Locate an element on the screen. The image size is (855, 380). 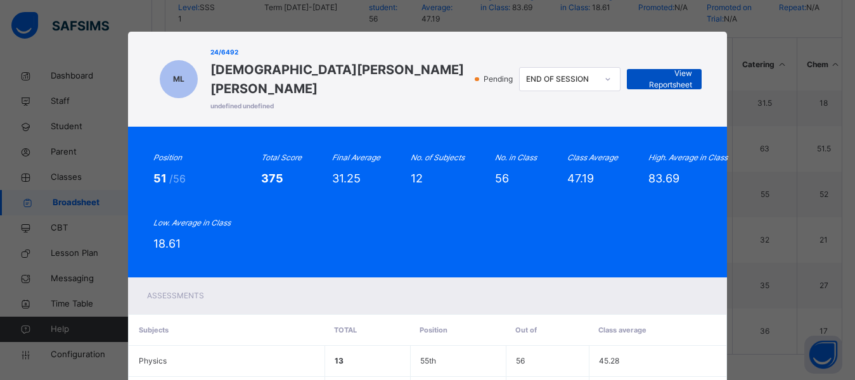
span: 13 is located at coordinates (339, 361).